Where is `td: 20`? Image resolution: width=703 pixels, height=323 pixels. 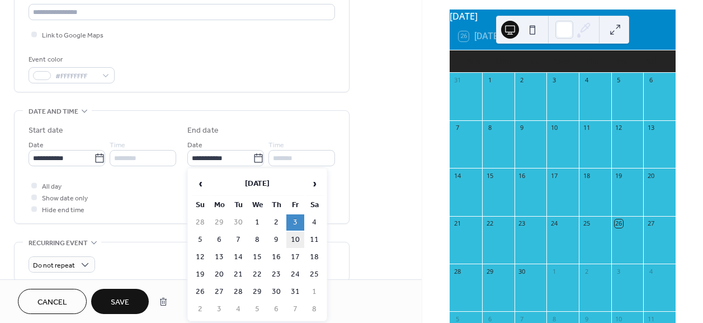
td: 20 is located at coordinates (219, 274).